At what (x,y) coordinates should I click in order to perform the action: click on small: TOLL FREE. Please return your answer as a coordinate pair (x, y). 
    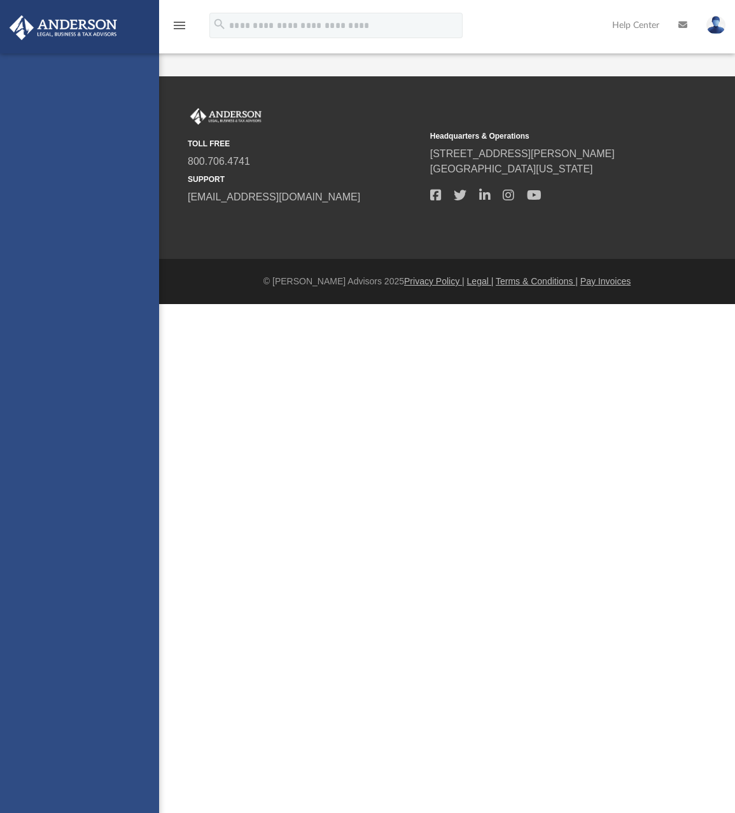
    Looking at the image, I should click on (304, 144).